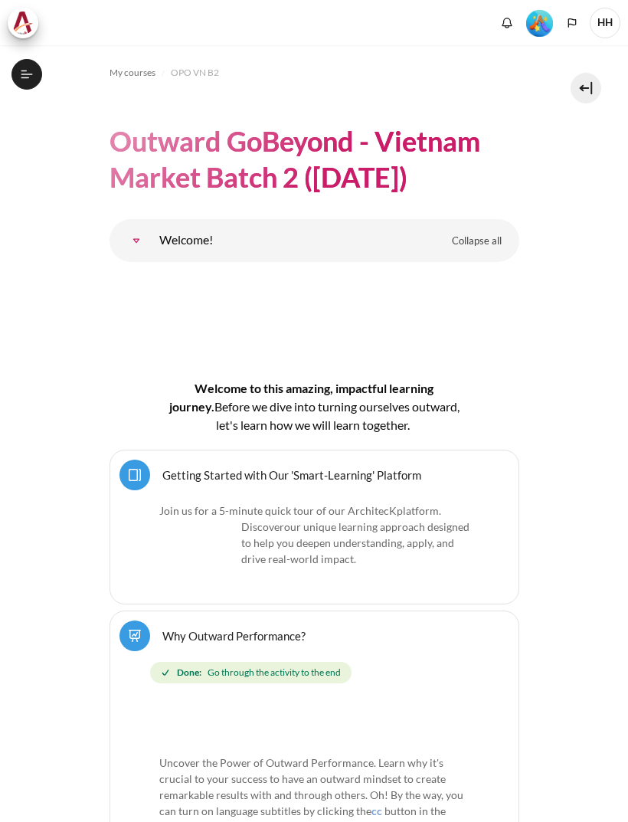 The height and width of the screenshot is (822, 628). What do you see at coordinates (189, 672) in the screenshot?
I see `strong: Done:` at bounding box center [189, 672].